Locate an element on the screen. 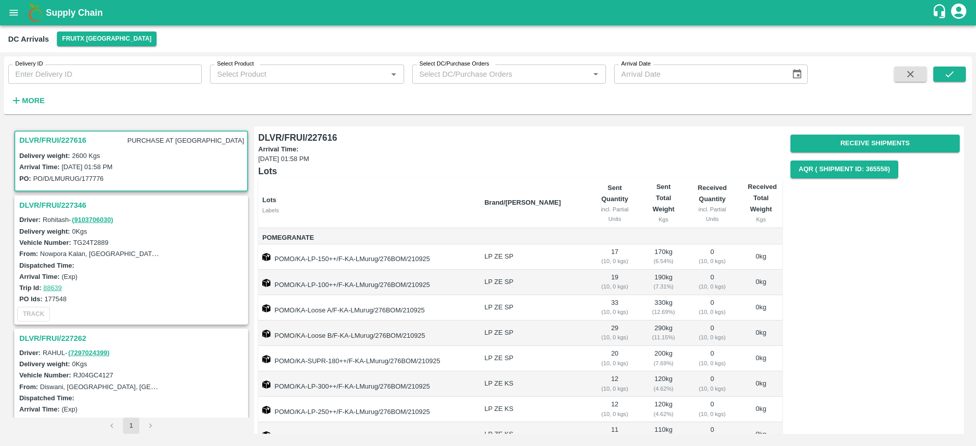  label: PO: is located at coordinates (25, 178).